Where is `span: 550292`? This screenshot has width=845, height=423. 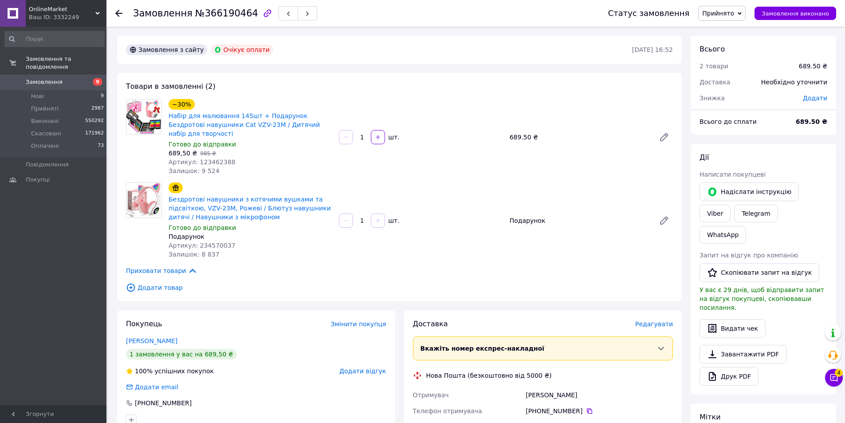
span: 550292 is located at coordinates (94, 121).